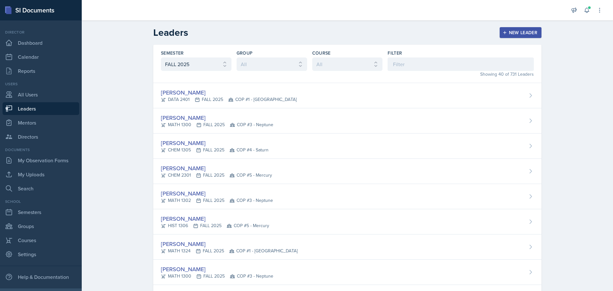 The height and width of the screenshot is (291, 613). Describe the element at coordinates (249, 150) in the screenshot. I see `span: COP #4 - Saturn` at that location.